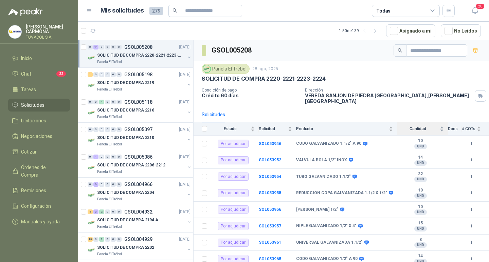  Describe the element at coordinates (175, 11) in the screenshot. I see `span: search` at that location.